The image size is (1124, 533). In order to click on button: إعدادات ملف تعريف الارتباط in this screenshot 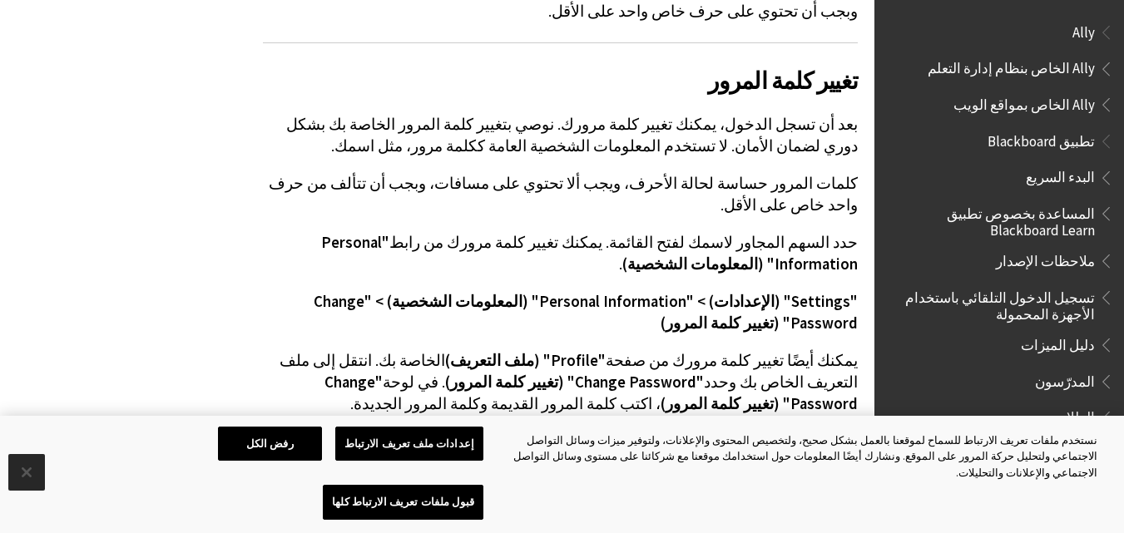, I will do `click(409, 444)`.